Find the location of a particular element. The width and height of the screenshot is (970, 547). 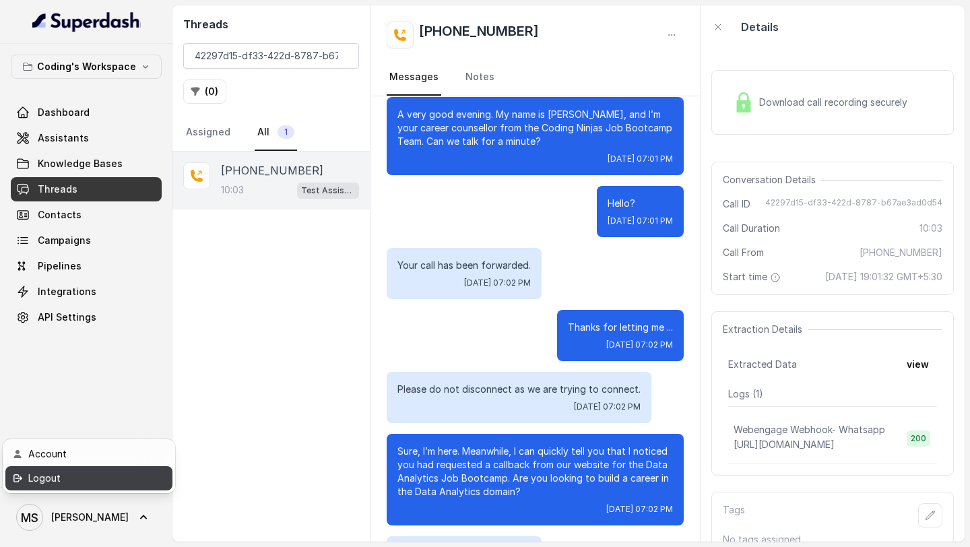

div: Account is located at coordinates (86, 454).